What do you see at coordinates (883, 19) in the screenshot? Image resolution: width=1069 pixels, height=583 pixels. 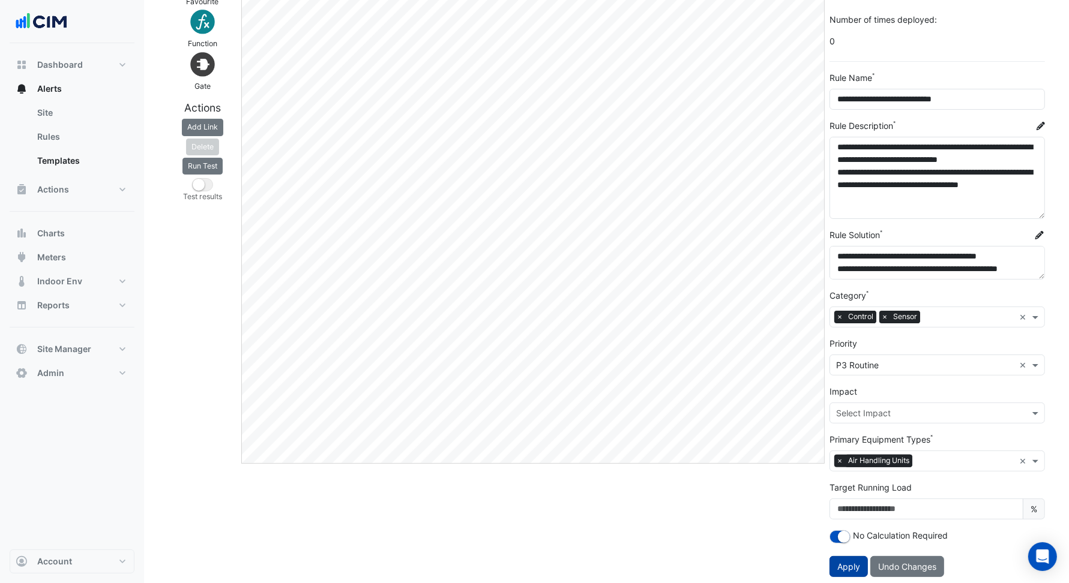 I see `label: Number of times deployed:` at bounding box center [883, 19].